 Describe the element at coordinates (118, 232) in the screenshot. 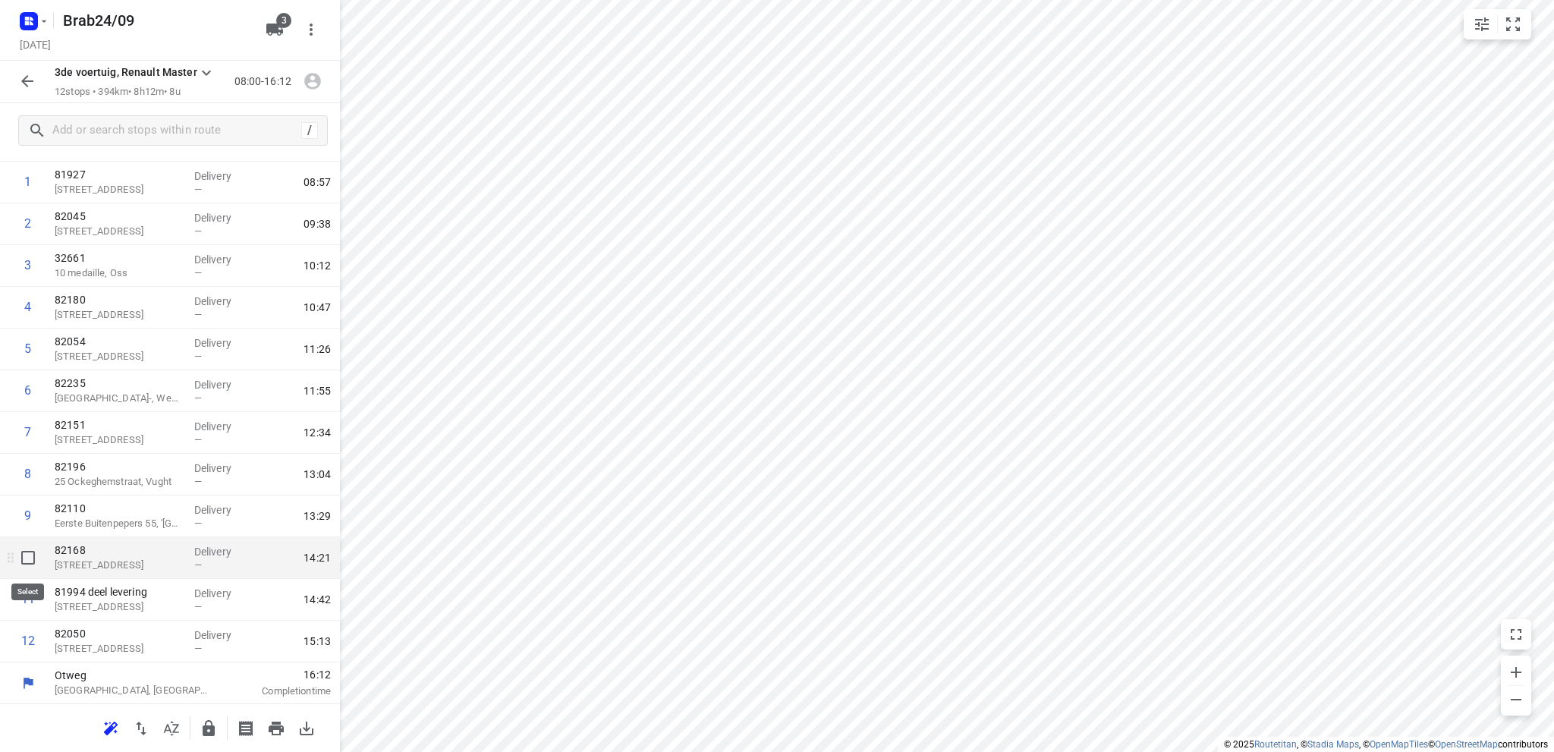

I see `p: Stationsstraat 70, Druten` at that location.